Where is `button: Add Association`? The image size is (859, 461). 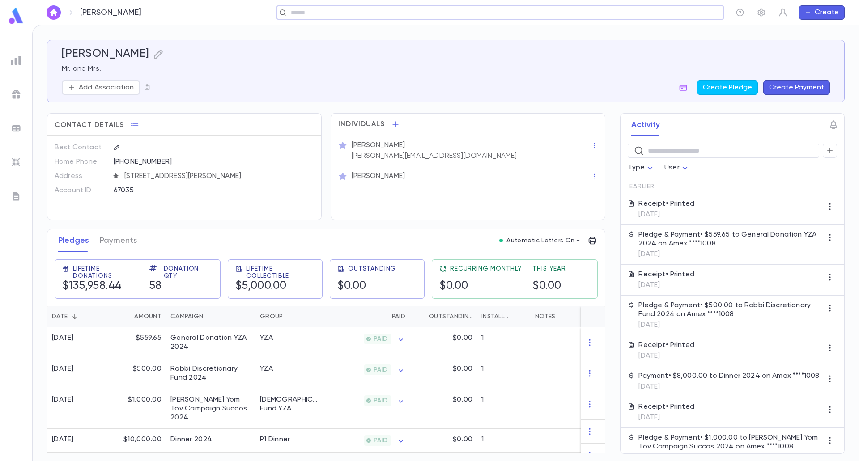
button: Add Association is located at coordinates (101, 88).